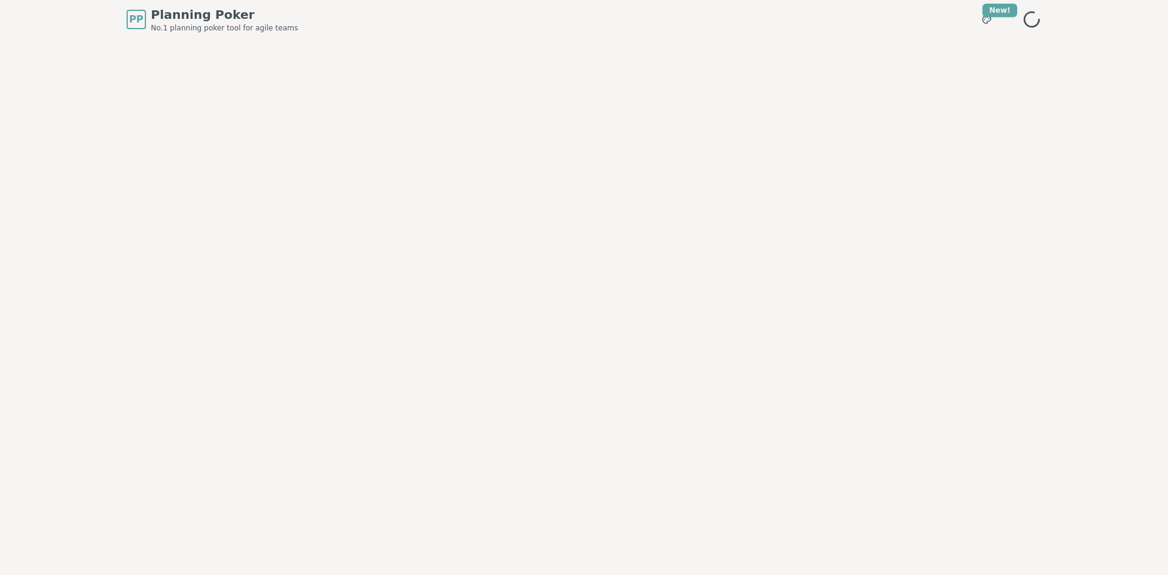 The image size is (1168, 575). I want to click on span: Planning Poker, so click(224, 15).